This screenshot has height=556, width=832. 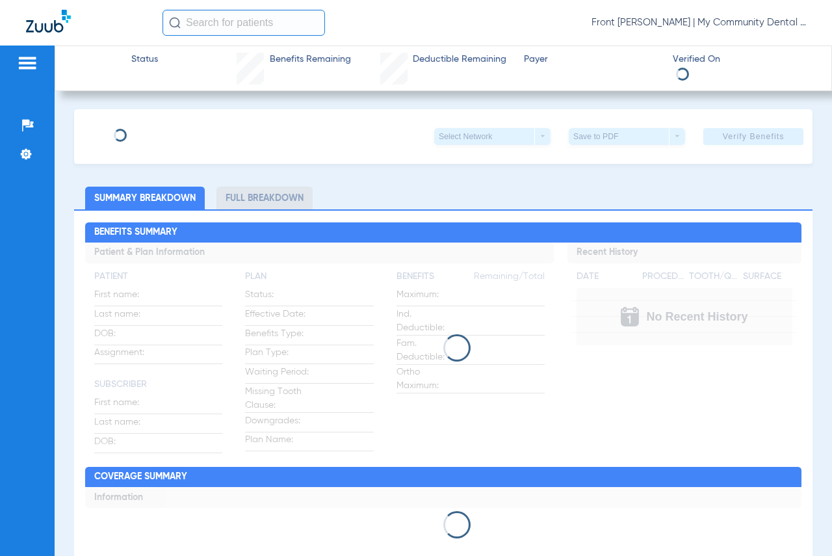 What do you see at coordinates (48, 21) in the screenshot?
I see `img: Zuub Logo` at bounding box center [48, 21].